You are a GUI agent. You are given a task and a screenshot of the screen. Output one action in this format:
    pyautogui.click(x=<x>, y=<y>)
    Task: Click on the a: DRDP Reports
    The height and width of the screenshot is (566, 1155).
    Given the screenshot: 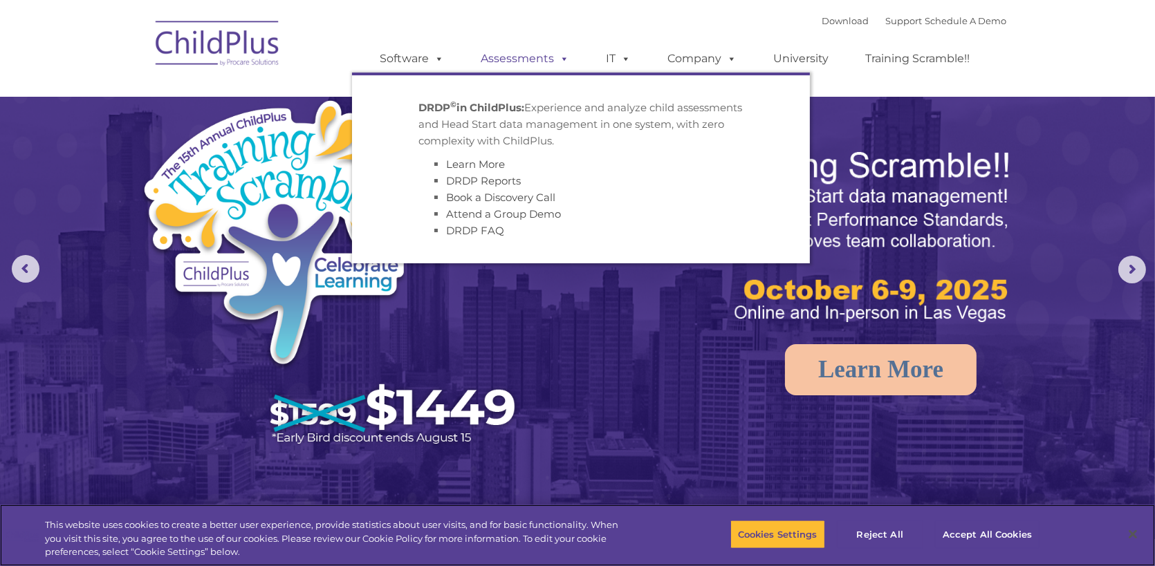 What is the action you would take?
    pyautogui.click(x=483, y=181)
    